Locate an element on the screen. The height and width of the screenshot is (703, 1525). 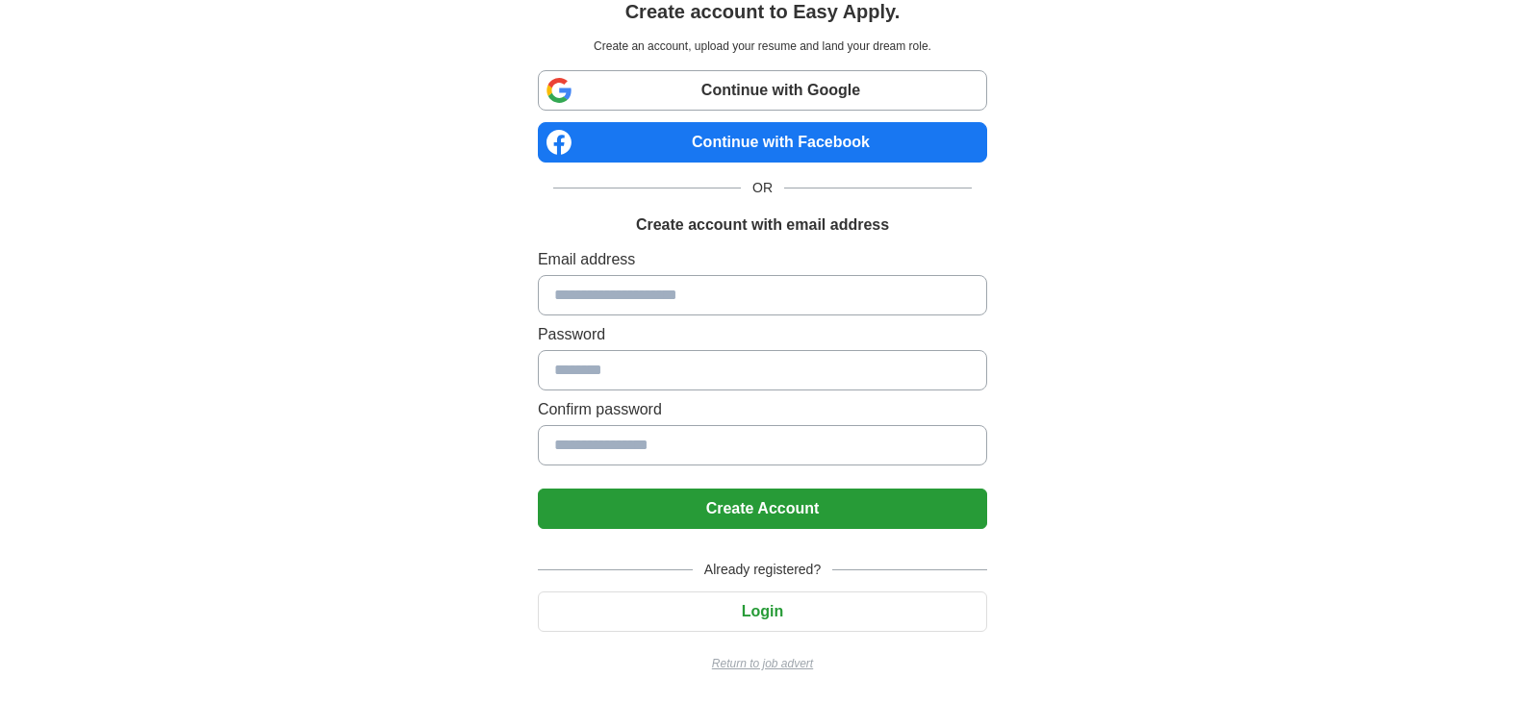
p: Create an account, upload your resume and land your dream role. is located at coordinates (762, 46).